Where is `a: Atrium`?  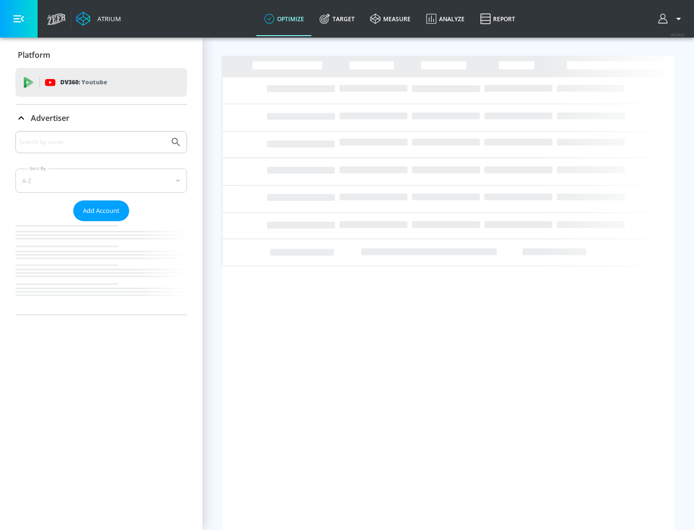 a: Atrium is located at coordinates (98, 19).